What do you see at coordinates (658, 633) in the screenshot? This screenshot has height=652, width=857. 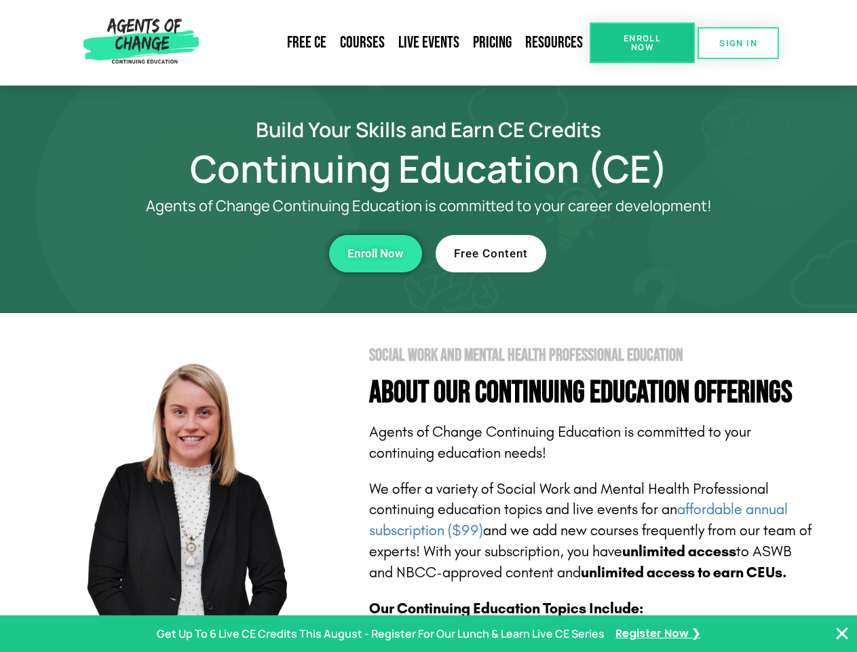 I see `a: Register Now ❯` at bounding box center [658, 633].